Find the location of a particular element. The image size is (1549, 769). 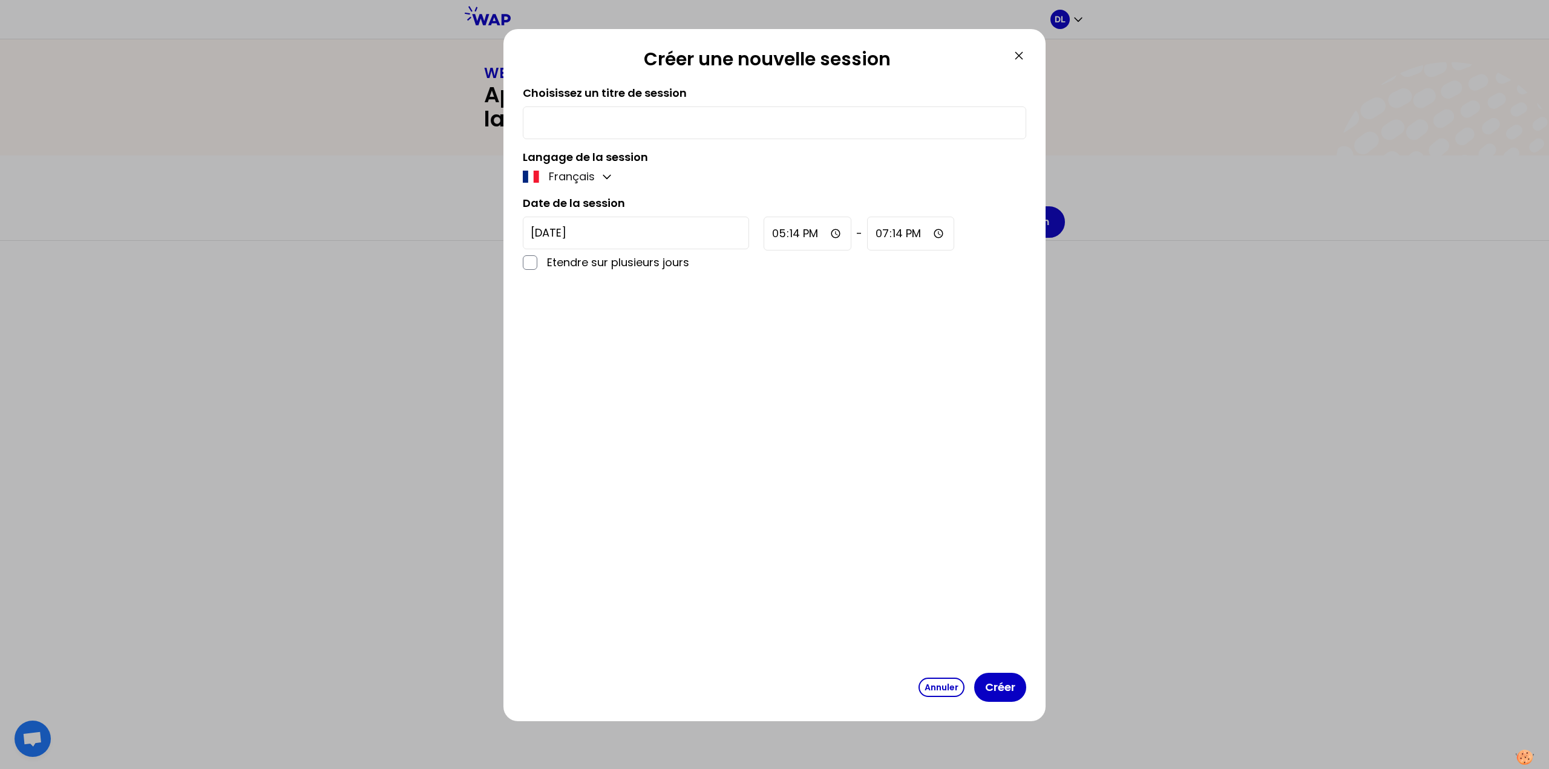

input: YYYY-M-D is located at coordinates (636, 233).